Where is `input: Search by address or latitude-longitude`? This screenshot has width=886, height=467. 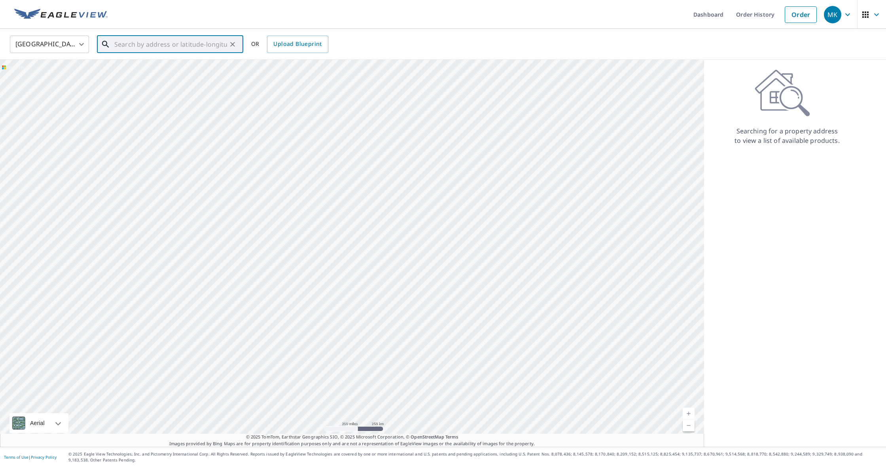 input: Search by address or latitude-longitude is located at coordinates (170, 44).